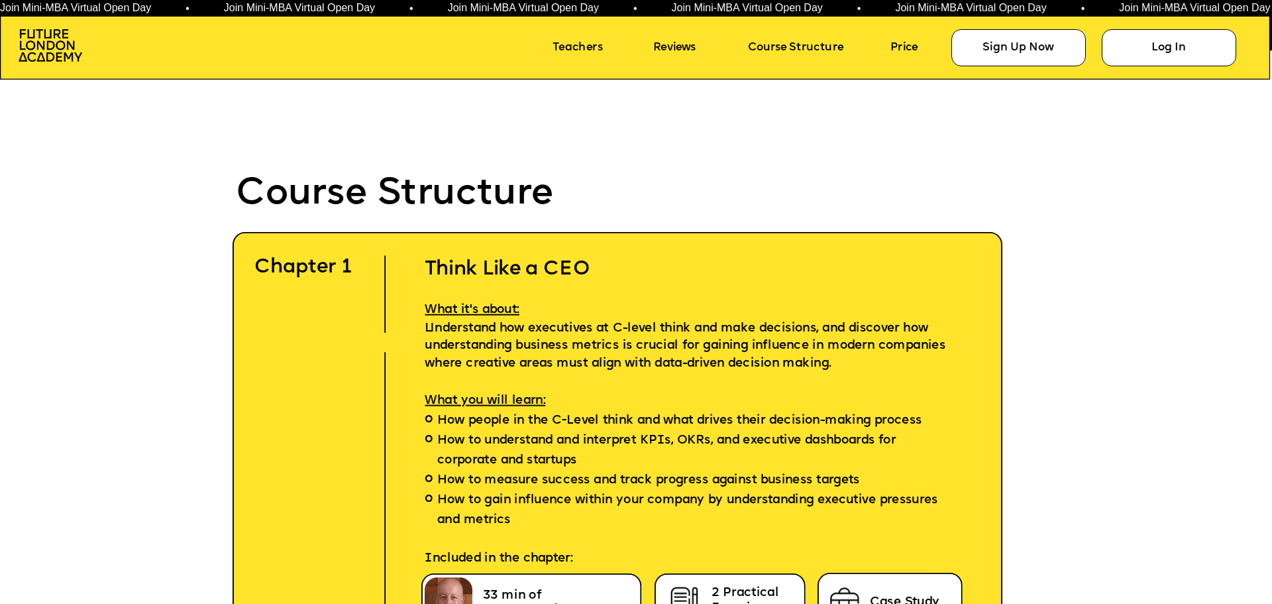  I want to click on span: 33 min of, so click(512, 595).